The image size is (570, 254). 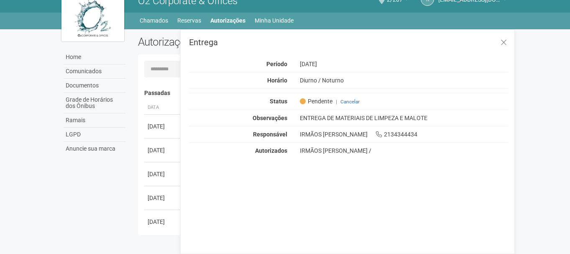 What do you see at coordinates (163, 107) in the screenshot?
I see `th: Data` at bounding box center [163, 107].